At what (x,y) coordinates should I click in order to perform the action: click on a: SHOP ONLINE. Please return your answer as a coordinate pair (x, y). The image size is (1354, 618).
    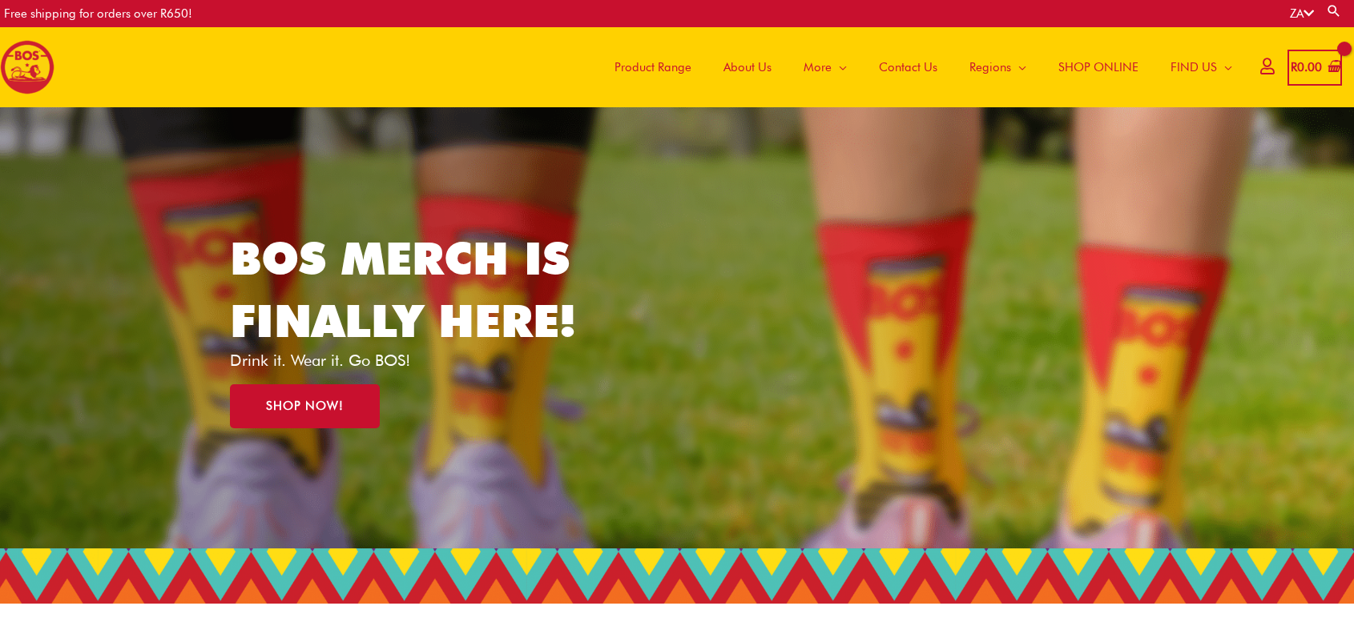
    Looking at the image, I should click on (1098, 67).